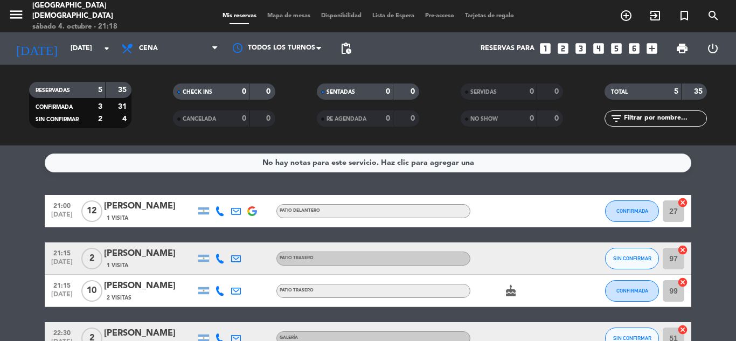 The height and width of the screenshot is (341, 736). Describe the element at coordinates (346, 119) in the screenshot. I see `span: RE AGENDADA` at that location.